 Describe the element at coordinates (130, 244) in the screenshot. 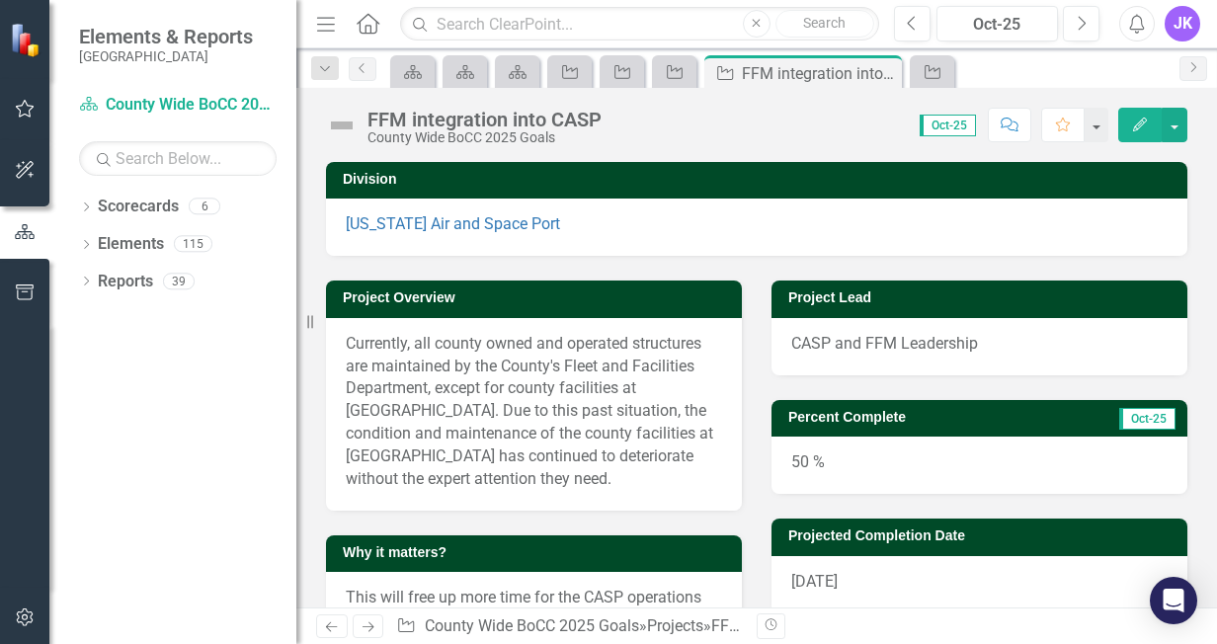

I see `a: Elements` at that location.